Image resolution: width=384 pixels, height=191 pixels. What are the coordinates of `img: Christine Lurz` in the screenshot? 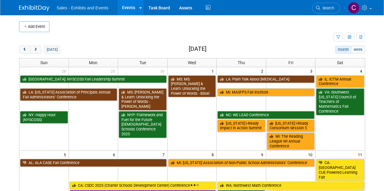 It's located at (354, 8).